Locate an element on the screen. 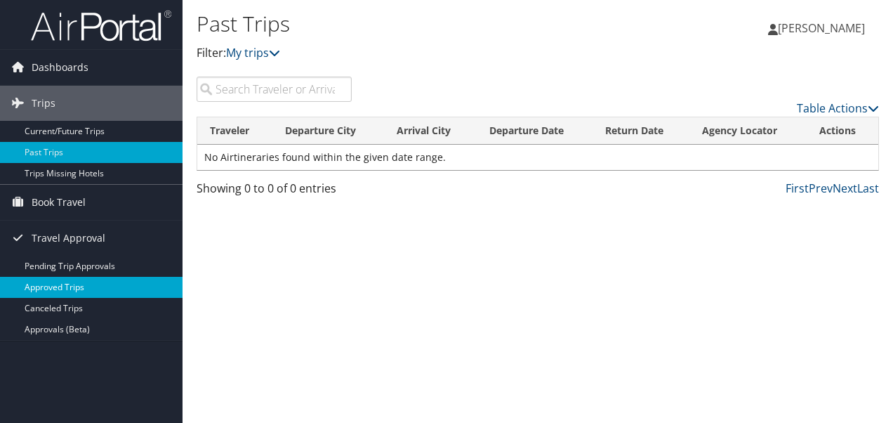 The image size is (893, 423). a: Table Actions is located at coordinates (838, 108).